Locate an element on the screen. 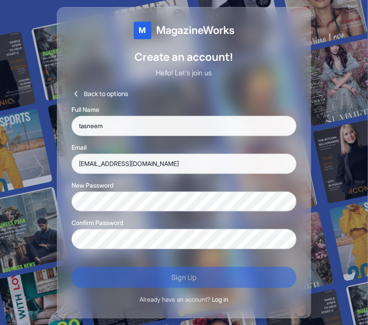  p: Hello! Let's join us is located at coordinates (184, 73).